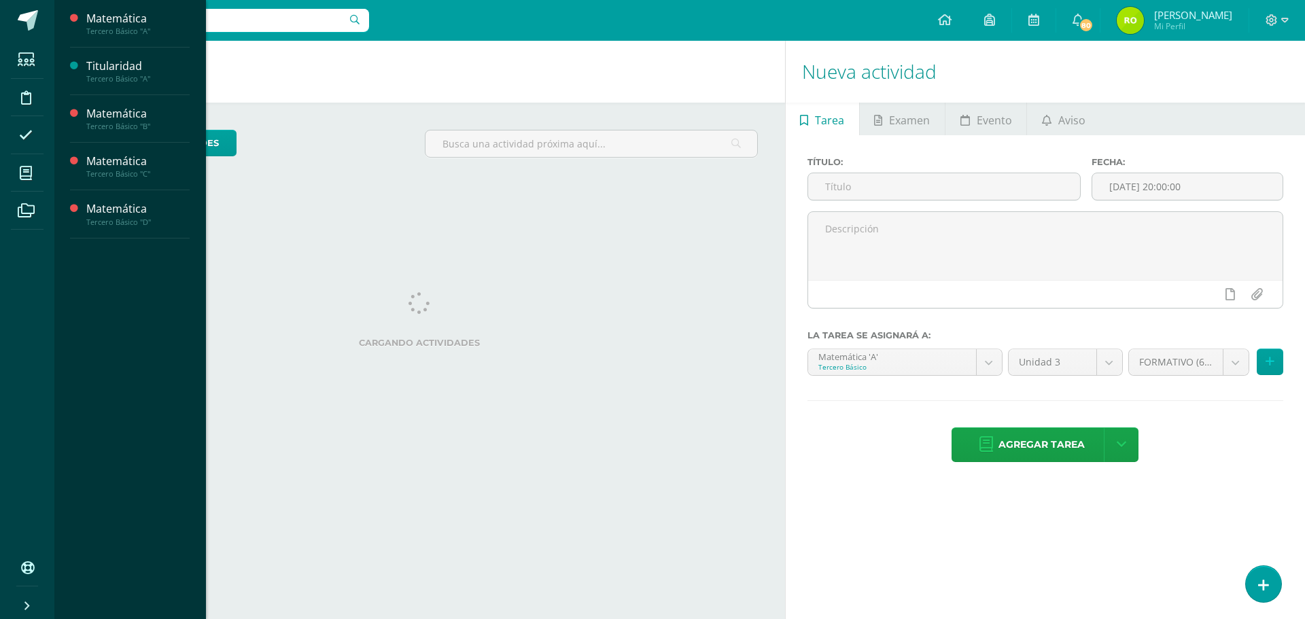 The height and width of the screenshot is (619, 1305). What do you see at coordinates (822, 119) in the screenshot?
I see `a: Tarea` at bounding box center [822, 119].